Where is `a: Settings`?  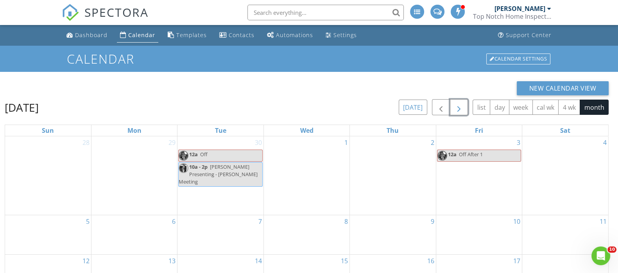 a: Settings is located at coordinates (341, 35).